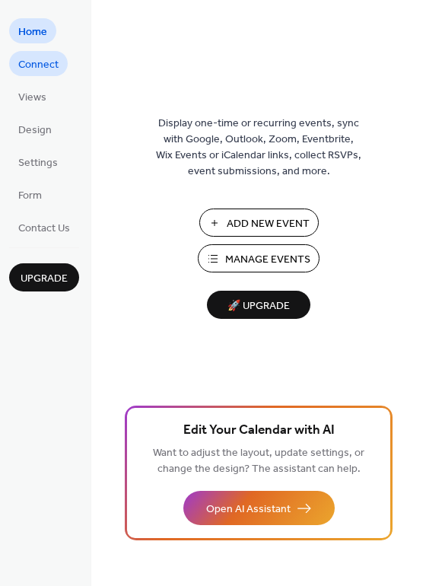 Image resolution: width=426 pixels, height=586 pixels. What do you see at coordinates (248, 509) in the screenshot?
I see `span: Open AI Assistant` at bounding box center [248, 509].